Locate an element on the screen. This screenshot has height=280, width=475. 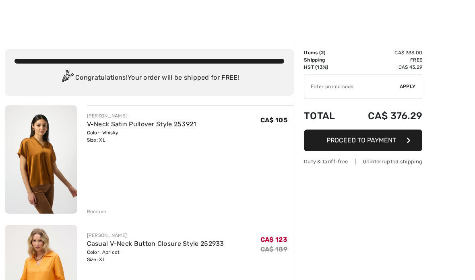
img: Congratulation2.svg is located at coordinates (67, 78).